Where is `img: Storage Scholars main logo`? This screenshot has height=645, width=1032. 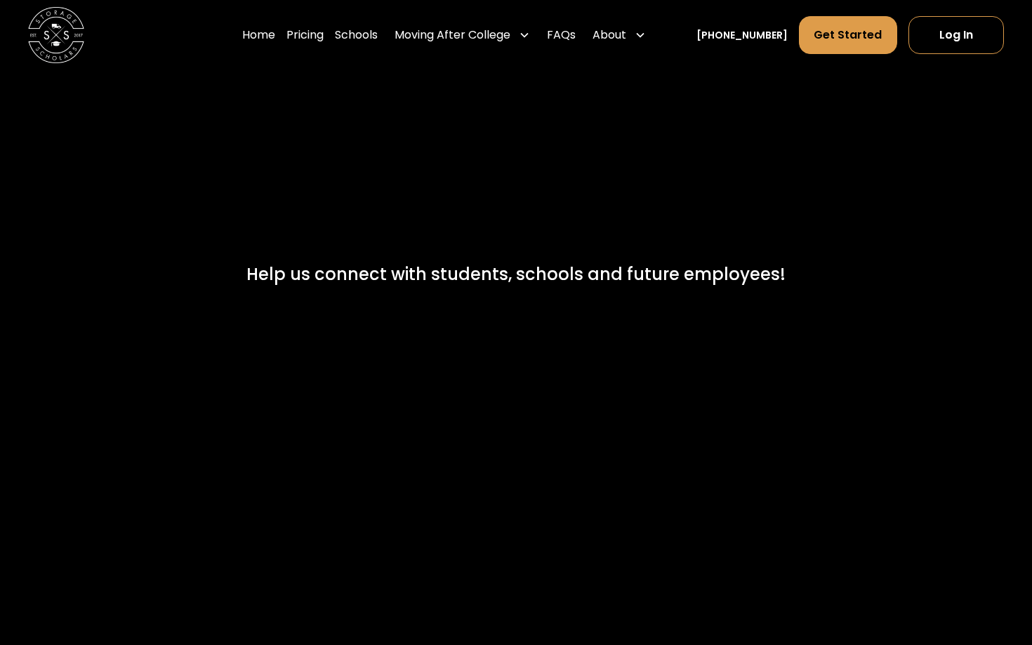
img: Storage Scholars main logo is located at coordinates (56, 35).